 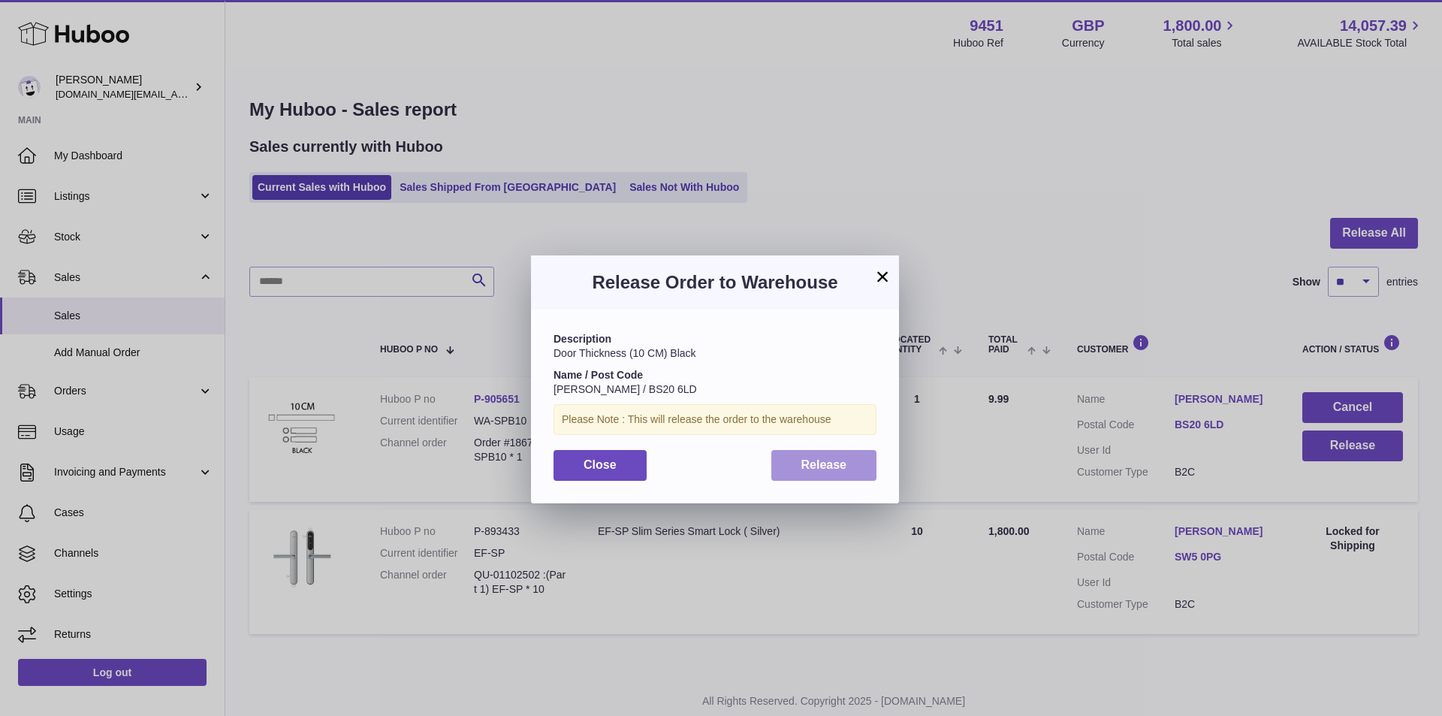 I want to click on strong: Description, so click(x=582, y=339).